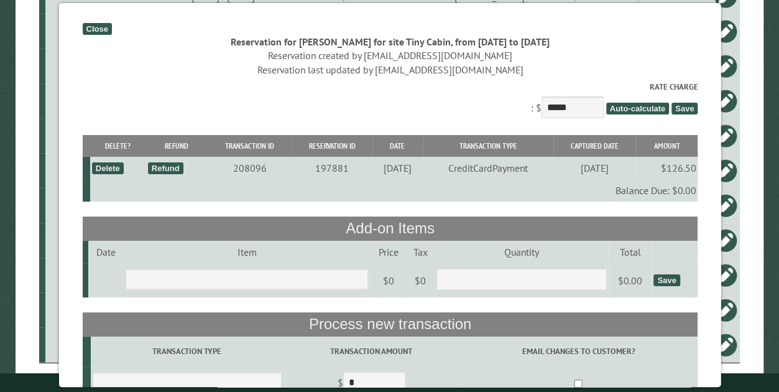 This screenshot has height=392, width=779. What do you see at coordinates (666, 280) in the screenshot?
I see `div: Save` at bounding box center [666, 280].